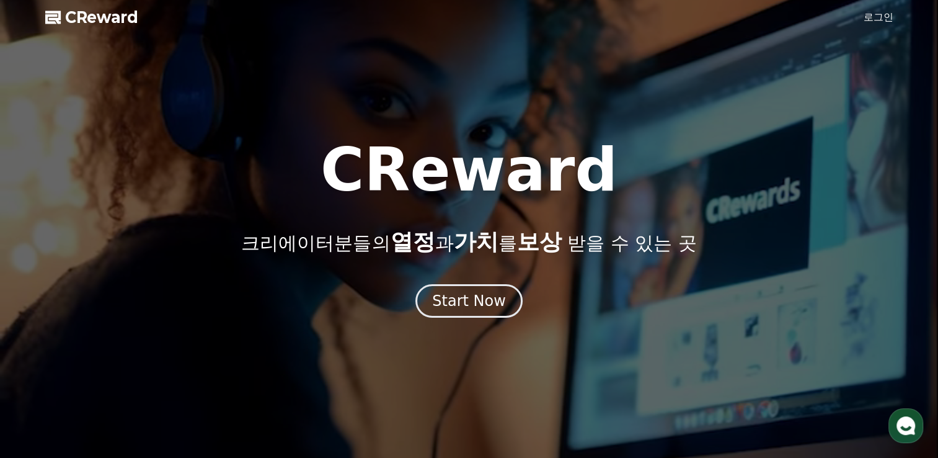 Image resolution: width=938 pixels, height=458 pixels. What do you see at coordinates (469, 170) in the screenshot?
I see `h1: CReward` at bounding box center [469, 170].